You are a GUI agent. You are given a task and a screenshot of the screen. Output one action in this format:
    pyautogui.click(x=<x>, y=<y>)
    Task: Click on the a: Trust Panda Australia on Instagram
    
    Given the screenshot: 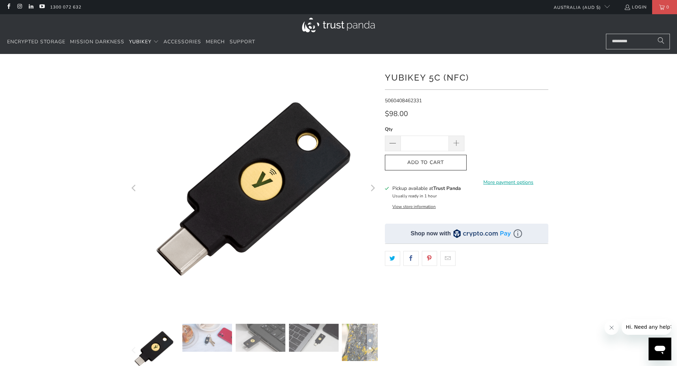 What is the action you would take?
    pyautogui.click(x=19, y=7)
    